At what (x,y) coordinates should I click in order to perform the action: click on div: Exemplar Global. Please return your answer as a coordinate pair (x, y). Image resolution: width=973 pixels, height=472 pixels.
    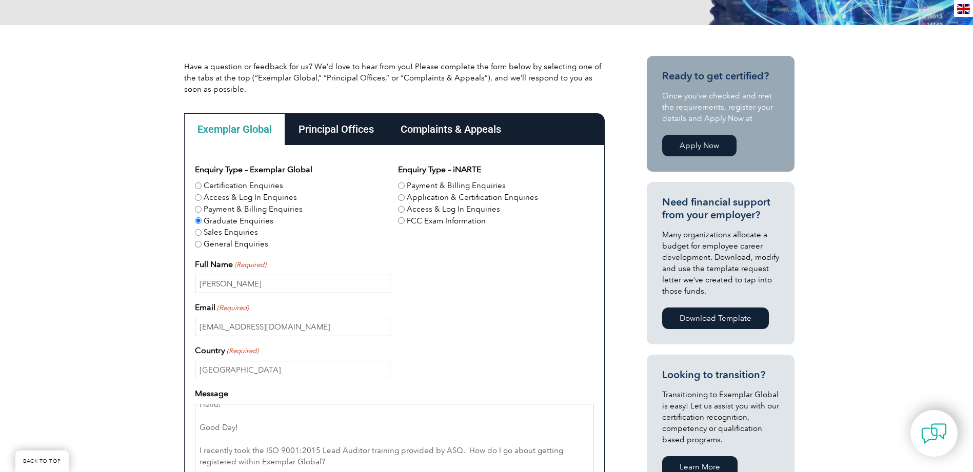
    Looking at the image, I should click on (234, 129).